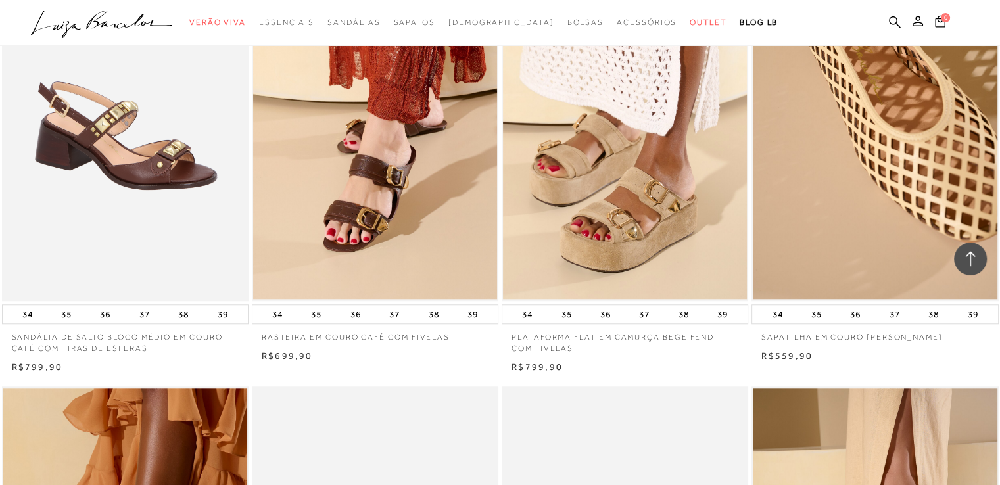 The image size is (1000, 485). I want to click on span: Essenciais, so click(287, 22).